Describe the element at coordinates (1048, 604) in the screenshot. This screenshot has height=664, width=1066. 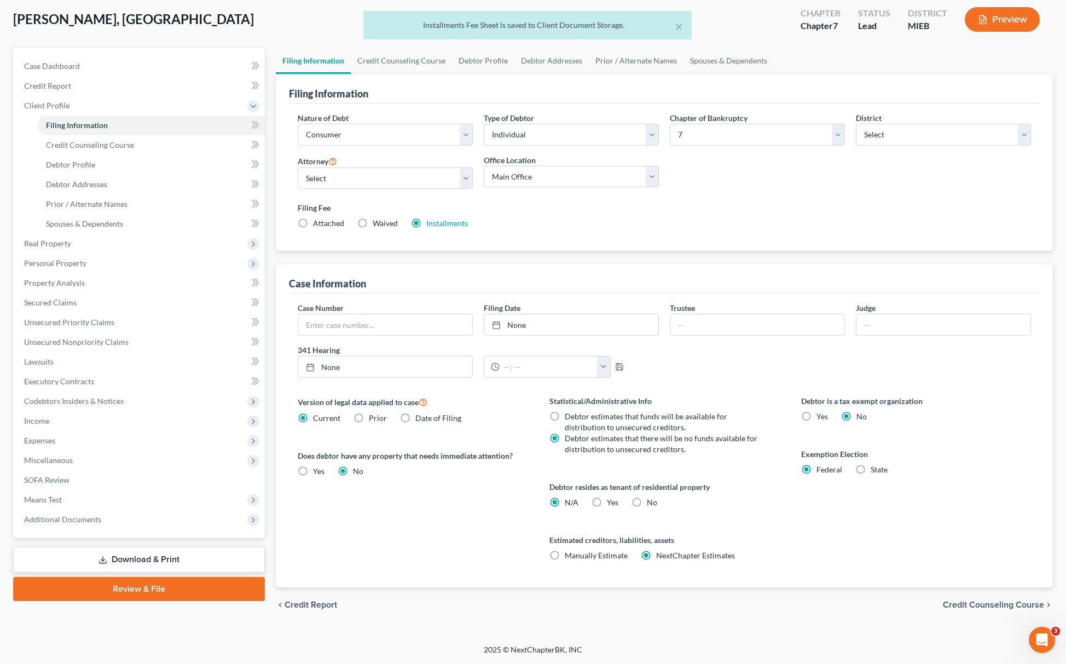
I see `i: chevron_right` at that location.